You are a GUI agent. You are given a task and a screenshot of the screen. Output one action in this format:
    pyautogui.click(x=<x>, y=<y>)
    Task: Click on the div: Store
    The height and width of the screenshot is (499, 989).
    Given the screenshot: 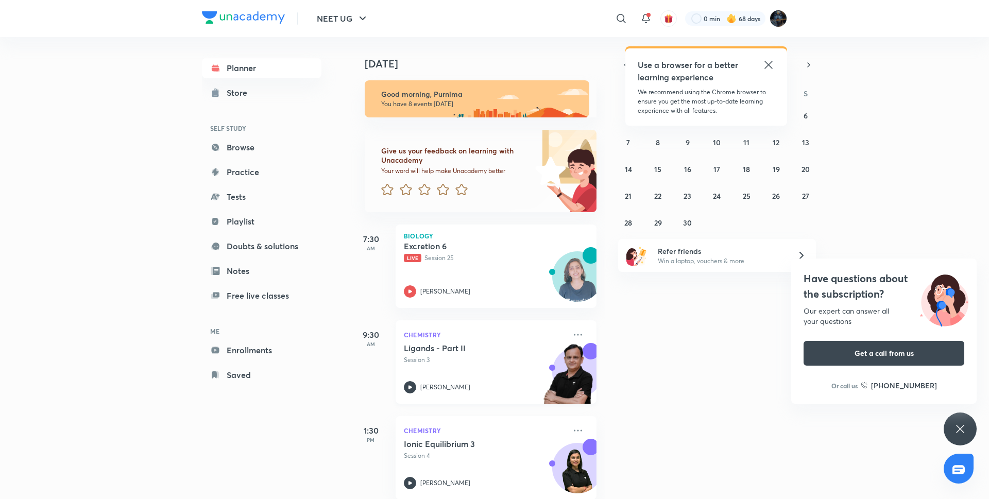 What is the action you would take?
    pyautogui.click(x=240, y=93)
    